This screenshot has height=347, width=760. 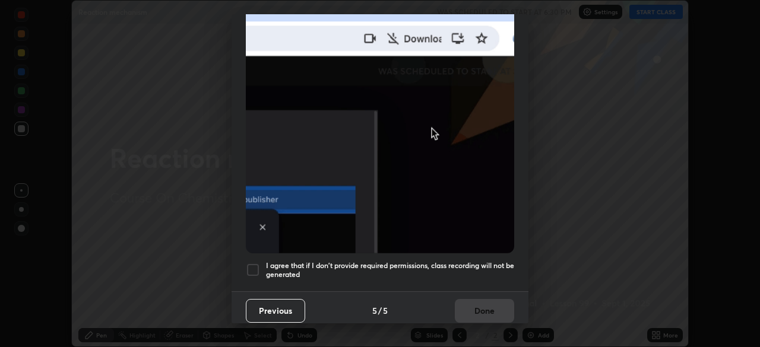 I want to click on button: Previous, so click(x=275, y=311).